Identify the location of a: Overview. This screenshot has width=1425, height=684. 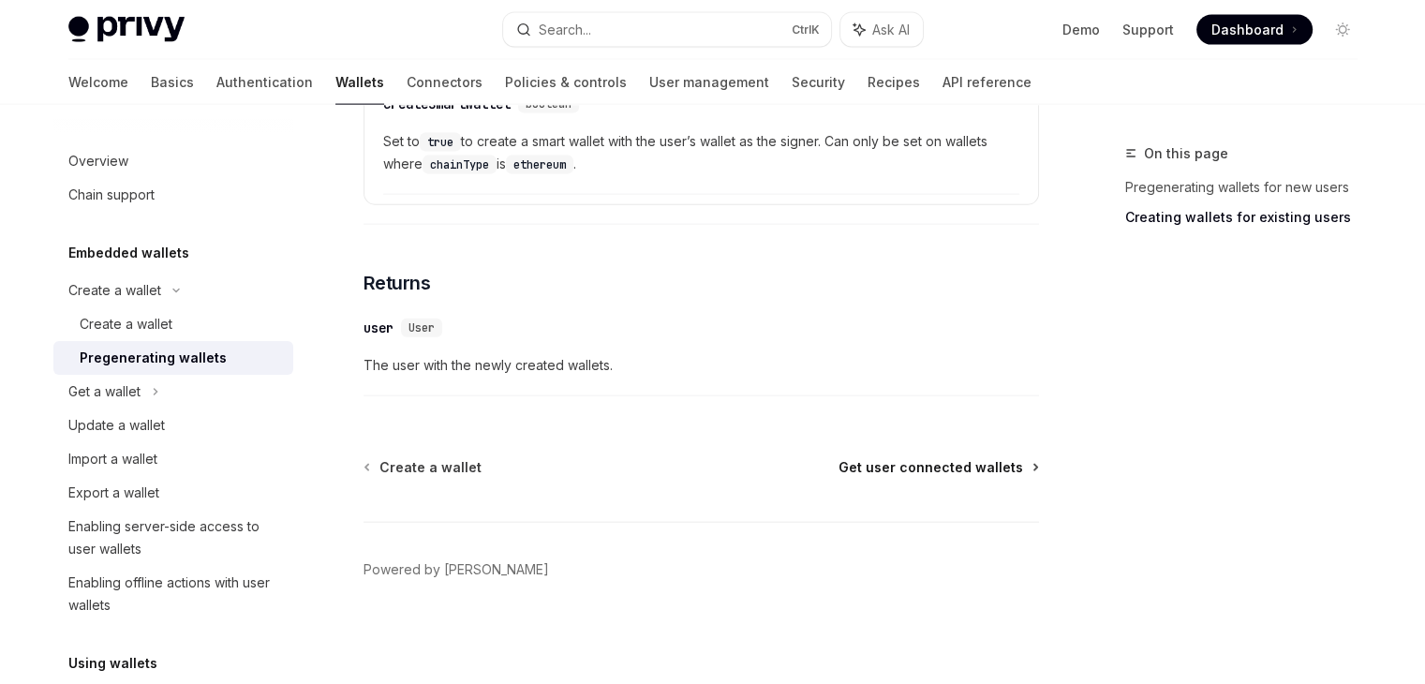
(173, 161).